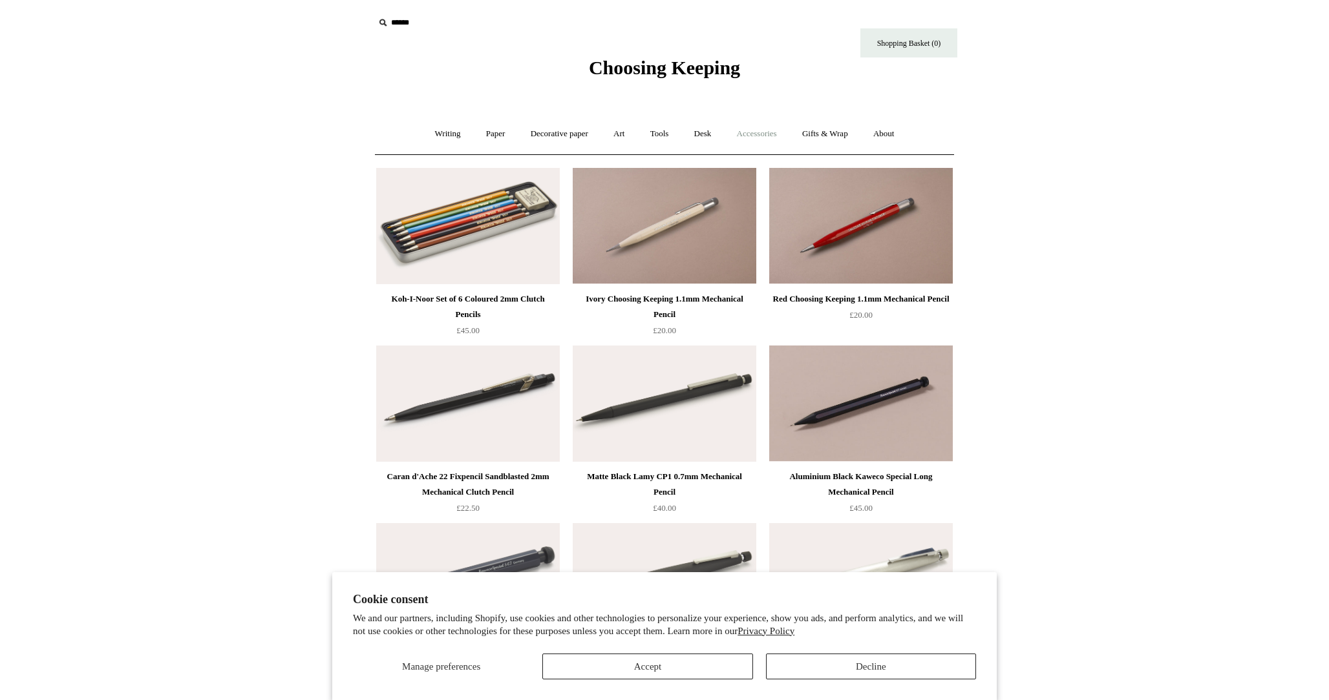 The height and width of the screenshot is (700, 1329). What do you see at coordinates (647, 667) in the screenshot?
I see `button: Accept` at bounding box center [647, 667].